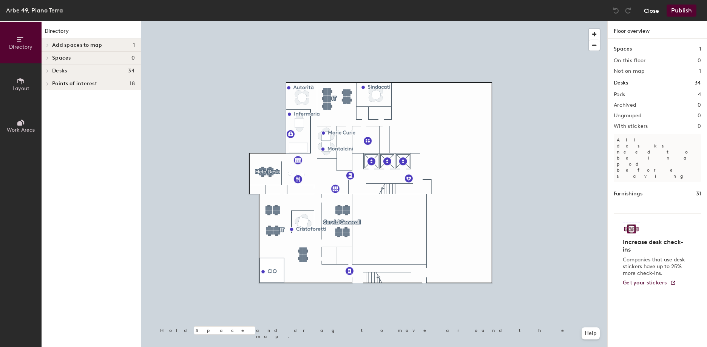 Image resolution: width=707 pixels, height=347 pixels. I want to click on span: Layout, so click(21, 88).